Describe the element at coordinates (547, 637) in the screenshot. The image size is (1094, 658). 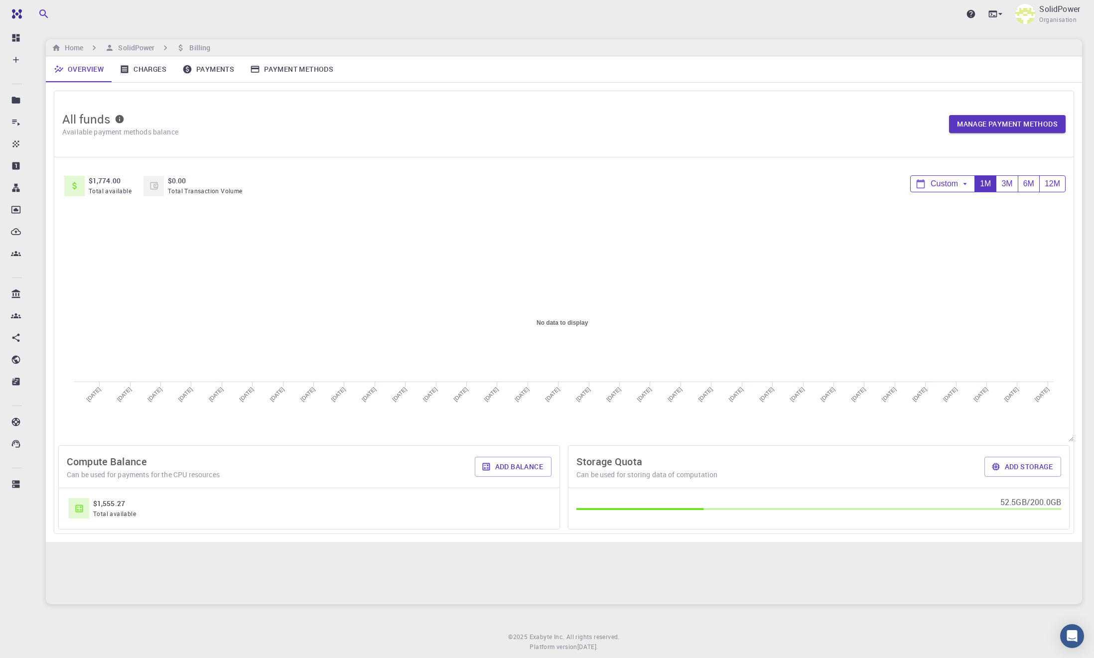
I see `span: Exabyte Inc.` at that location.